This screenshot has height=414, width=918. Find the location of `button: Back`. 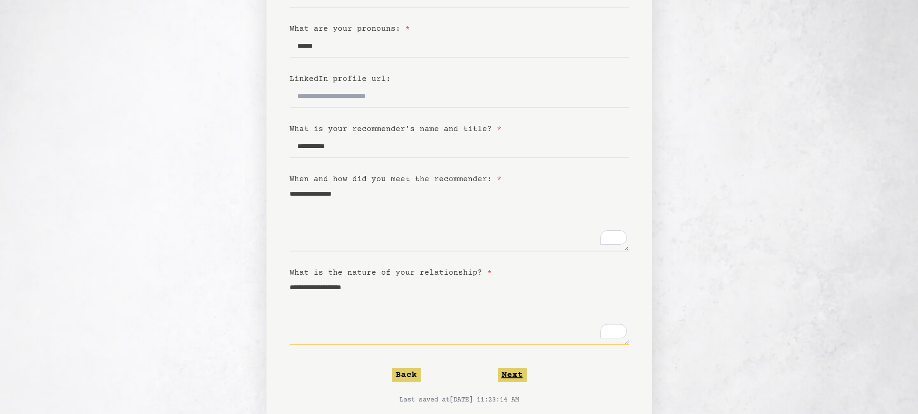

button: Back is located at coordinates (406, 375).